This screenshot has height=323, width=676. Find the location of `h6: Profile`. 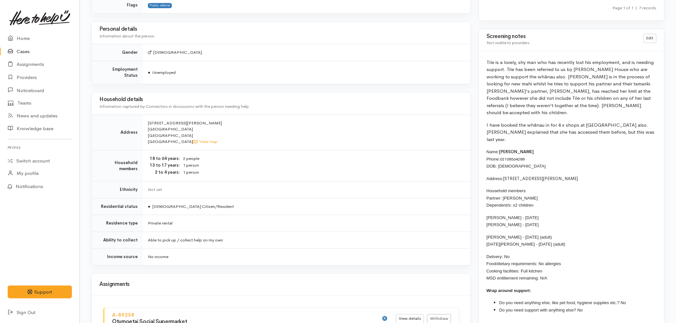

h6: Profile is located at coordinates (40, 147).